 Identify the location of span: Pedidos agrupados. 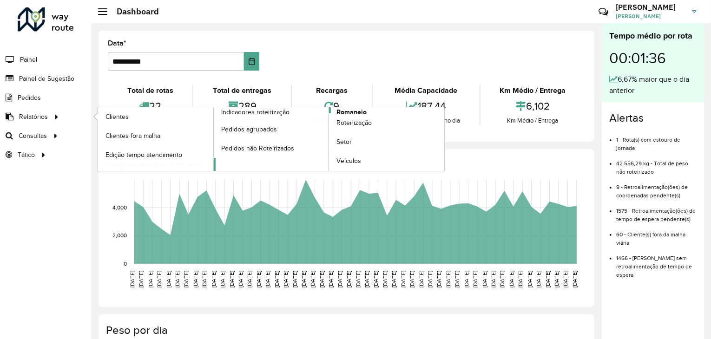
(249, 129).